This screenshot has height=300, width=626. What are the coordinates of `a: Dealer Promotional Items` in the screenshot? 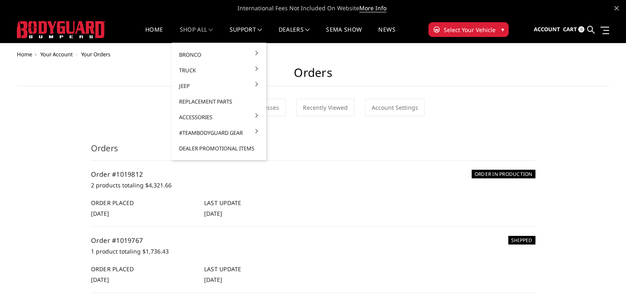 It's located at (219, 149).